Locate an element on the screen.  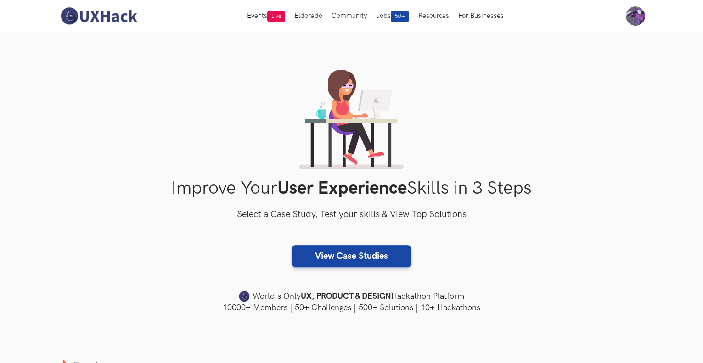
h1: Improve Your Skills in 3 Steps is located at coordinates (352, 188).